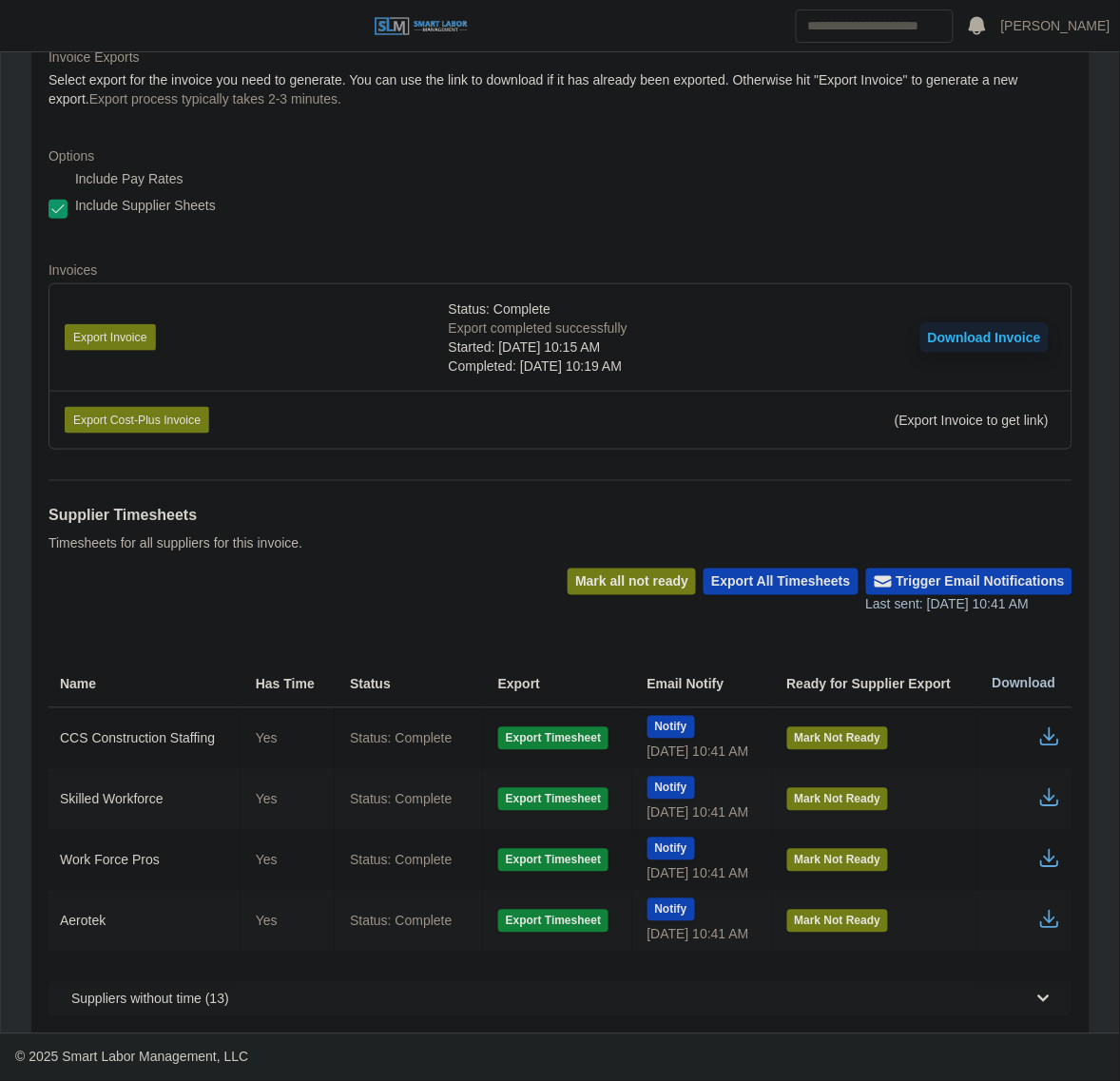 Image resolution: width=1120 pixels, height=1081 pixels. Describe the element at coordinates (970, 582) in the screenshot. I see `button: Trigger Email Notifications` at that location.